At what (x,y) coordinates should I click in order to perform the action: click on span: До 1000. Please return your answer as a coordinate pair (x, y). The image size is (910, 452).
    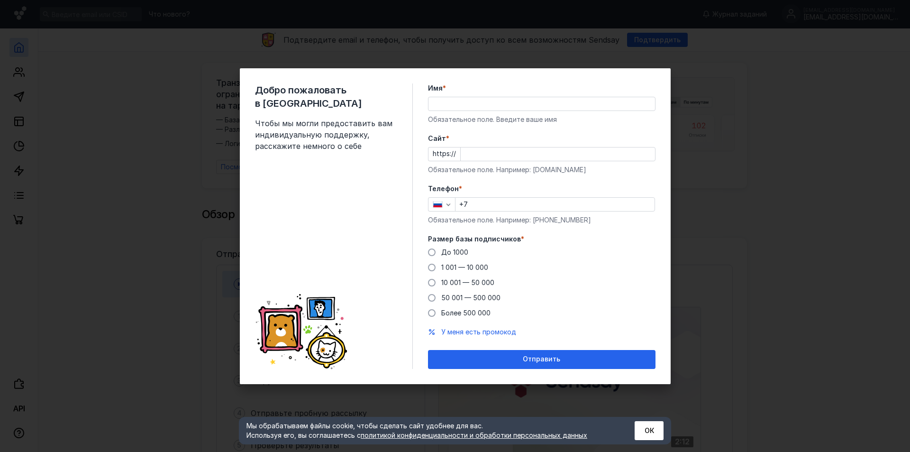
    Looking at the image, I should click on (455, 252).